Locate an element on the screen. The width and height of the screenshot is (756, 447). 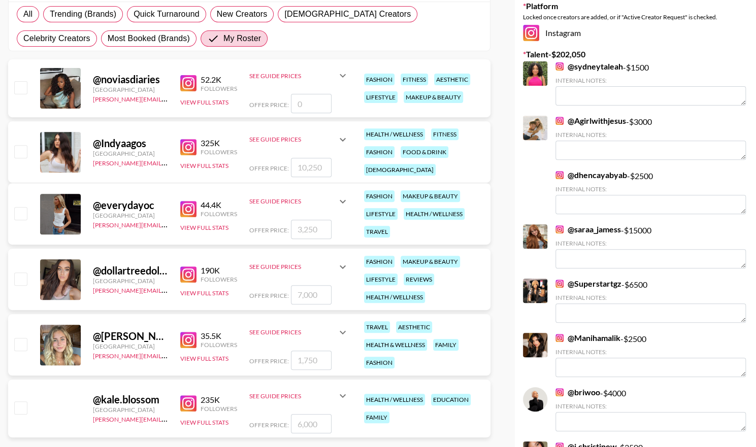
span: Quick Turnaround is located at coordinates (167, 14).